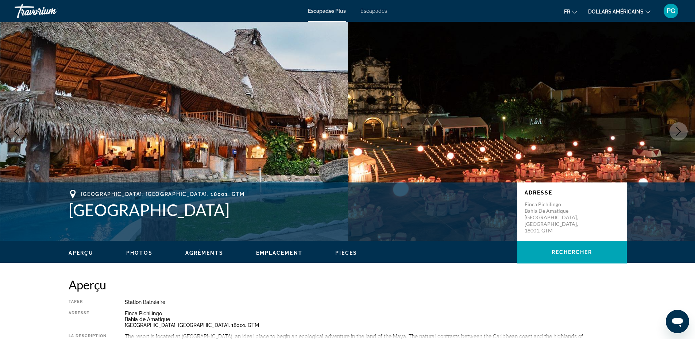 The image size is (695, 339). What do you see at coordinates (204, 253) in the screenshot?
I see `span: Agréments` at bounding box center [204, 253].